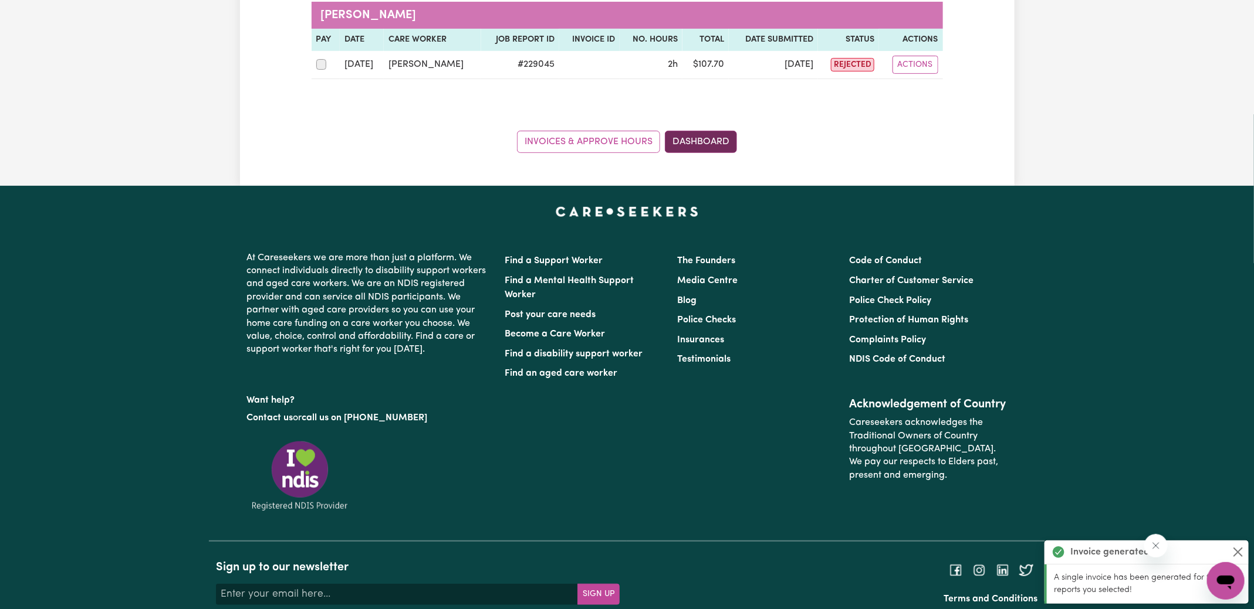 The height and width of the screenshot is (609, 1254). Describe the element at coordinates (626, 212) in the screenshot. I see `a: Careseekers home page` at that location.